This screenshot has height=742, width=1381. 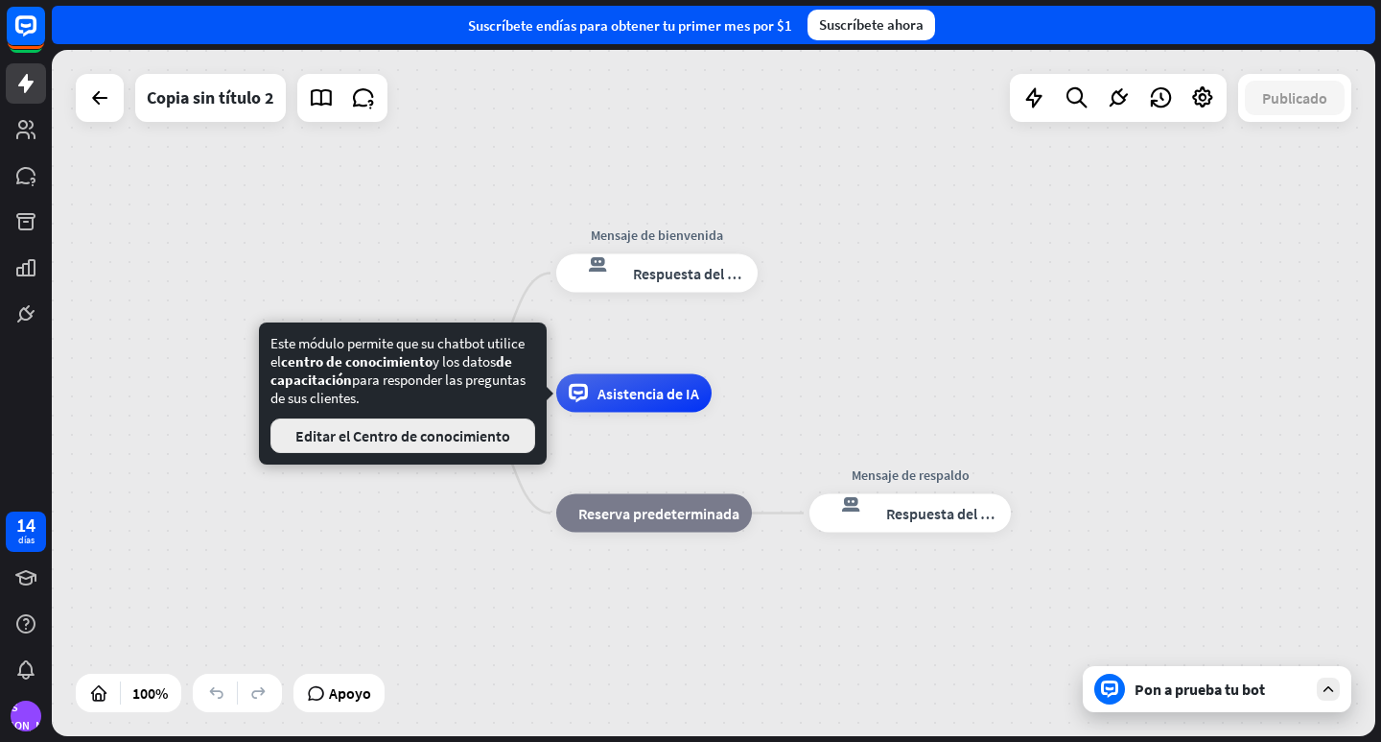 What do you see at coordinates (1200, 689) in the screenshot?
I see `font: Pon a prueba tu bot` at bounding box center [1200, 689].